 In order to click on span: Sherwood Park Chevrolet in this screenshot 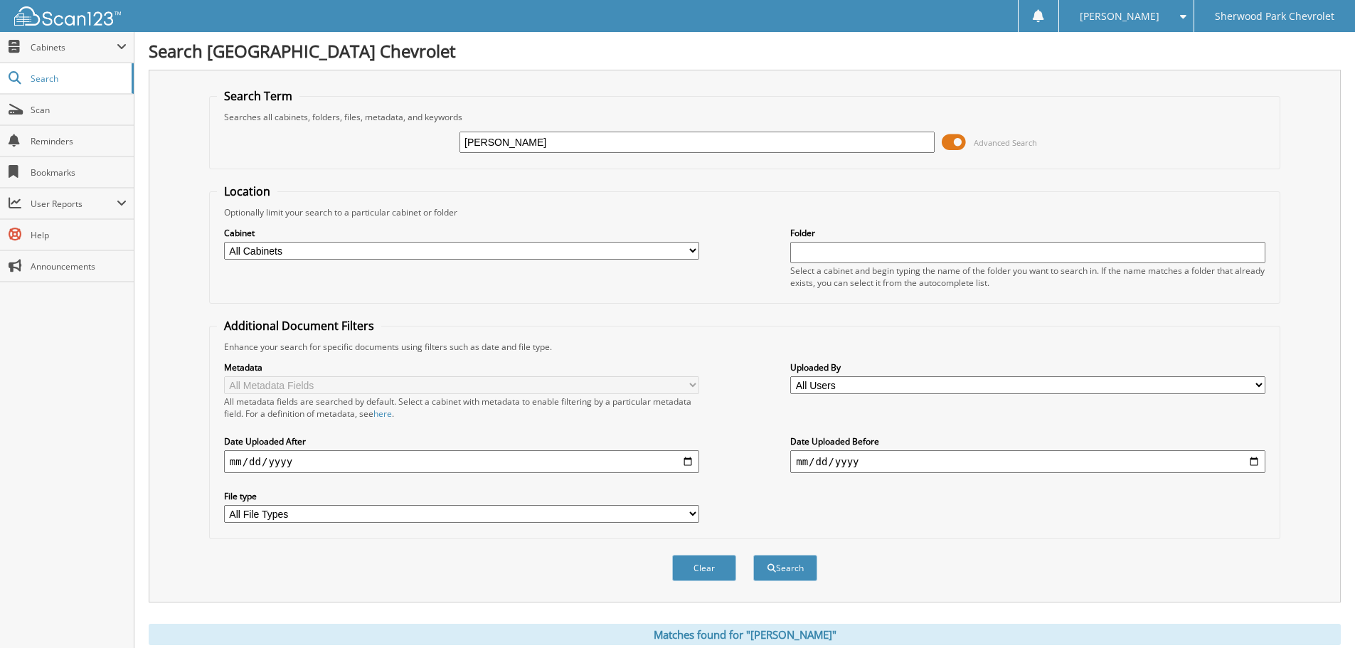, I will do `click(1274, 16)`.